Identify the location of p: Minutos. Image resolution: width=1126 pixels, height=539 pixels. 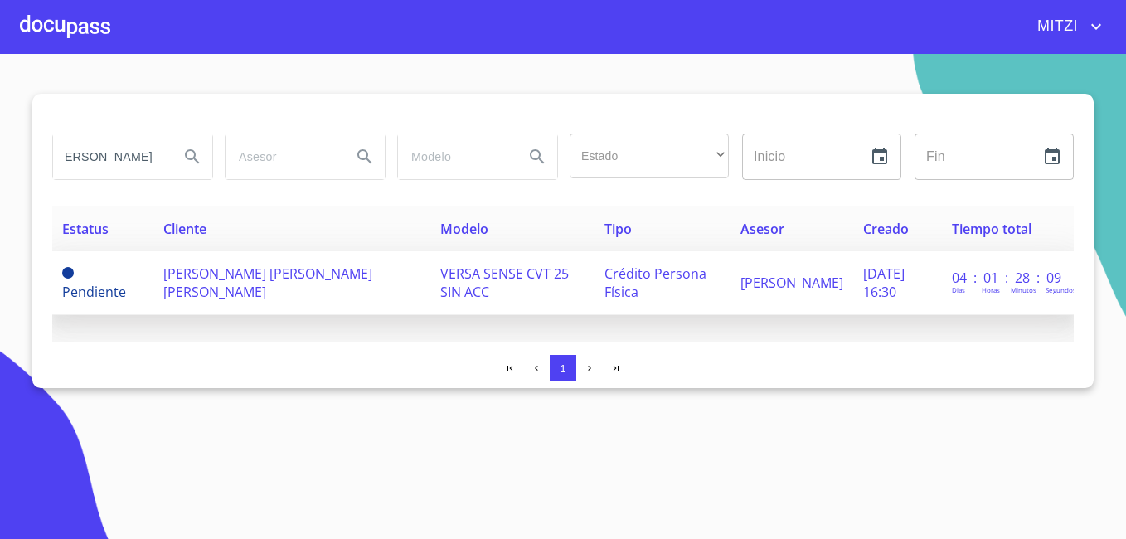
(1023, 289).